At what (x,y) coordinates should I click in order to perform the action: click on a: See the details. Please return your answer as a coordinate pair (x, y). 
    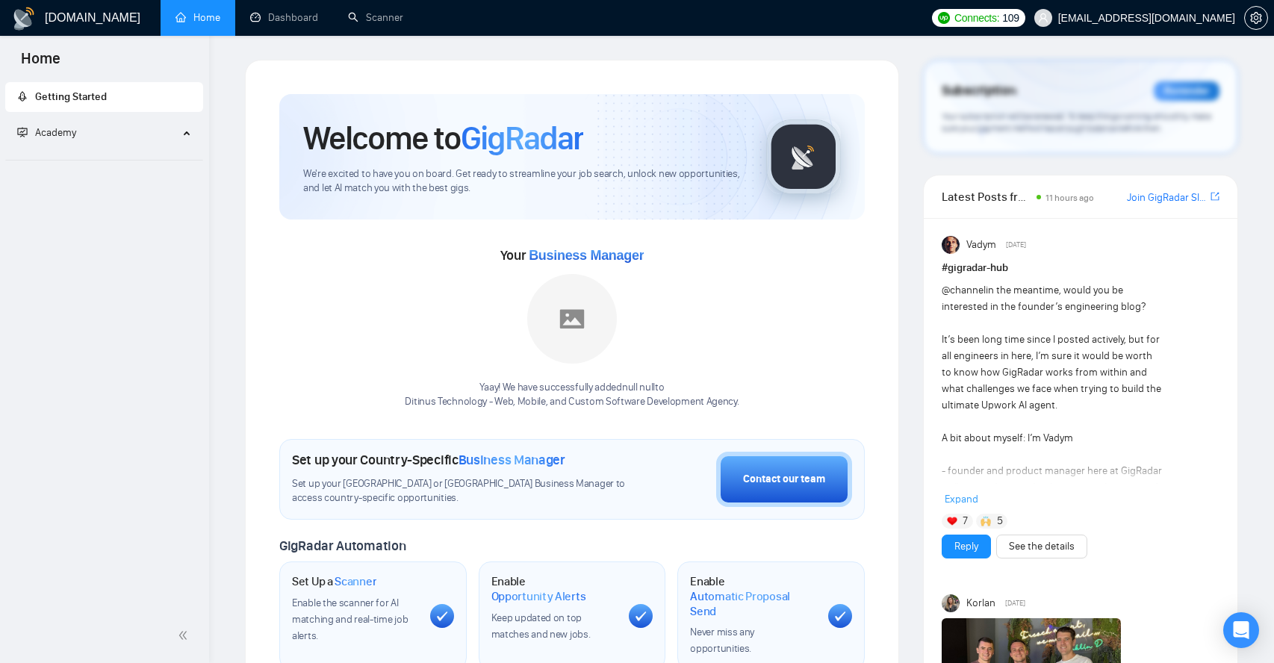
    Looking at the image, I should click on (1042, 547).